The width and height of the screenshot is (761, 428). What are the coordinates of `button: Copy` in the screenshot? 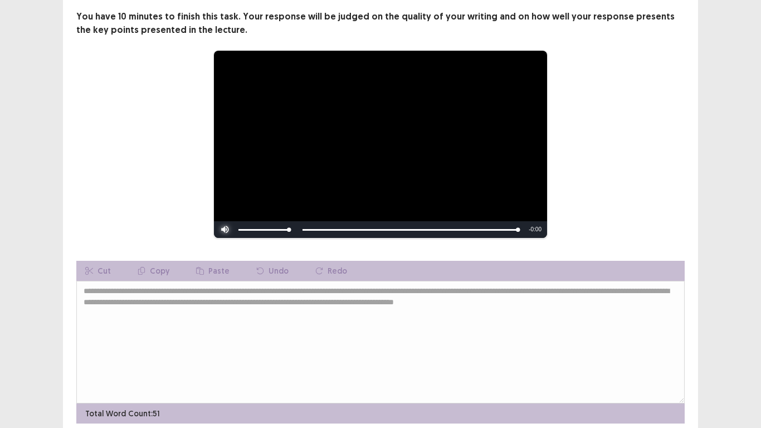 It's located at (153, 271).